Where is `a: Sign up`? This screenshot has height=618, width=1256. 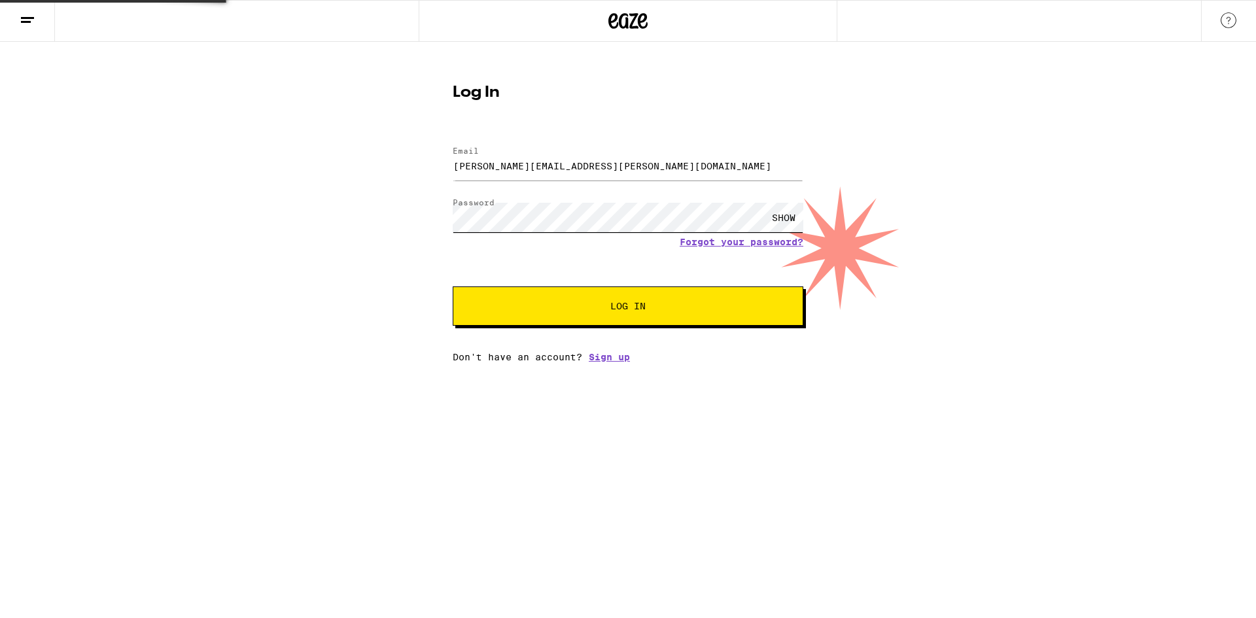
a: Sign up is located at coordinates (609, 357).